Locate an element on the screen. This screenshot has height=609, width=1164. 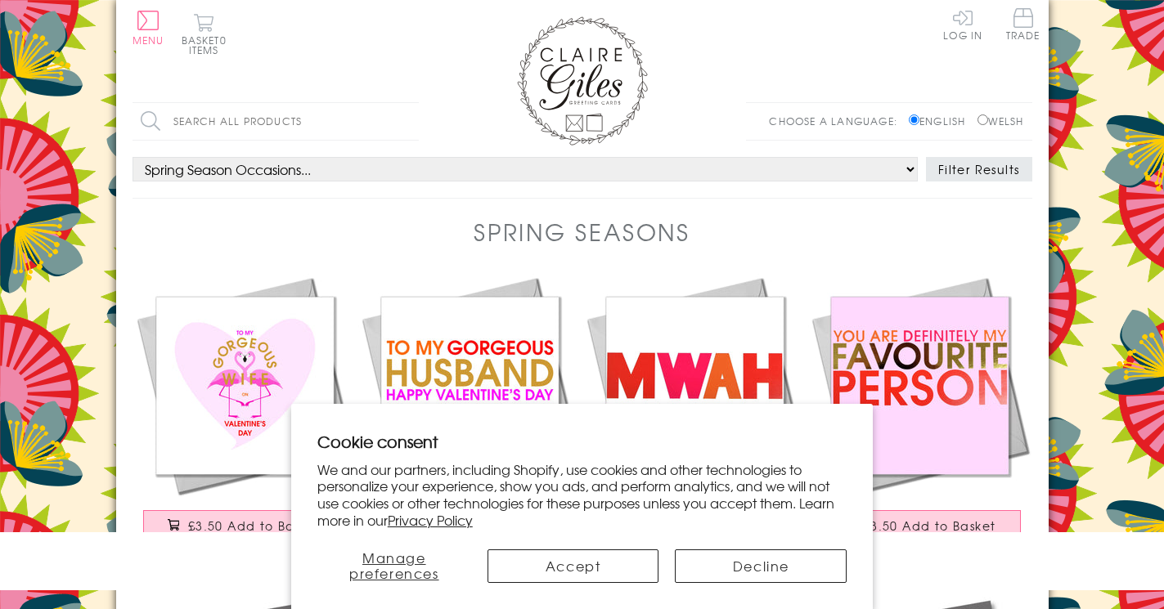
a: Valentines Day Card, Gorgeous Husband, text foiled in shiny gold £3.50 Add to Basket is located at coordinates (469, 415).